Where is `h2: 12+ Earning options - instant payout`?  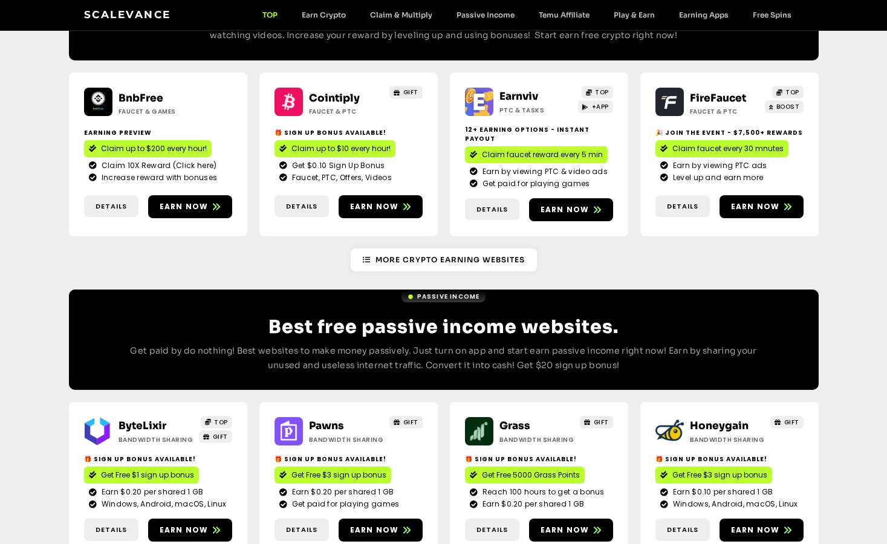
h2: 12+ Earning options - instant payout is located at coordinates (539, 134).